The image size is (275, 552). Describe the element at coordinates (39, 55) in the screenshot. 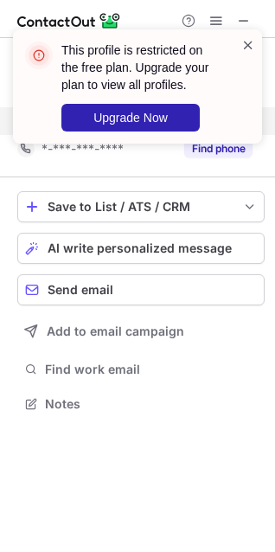

I see `img: error` at that location.